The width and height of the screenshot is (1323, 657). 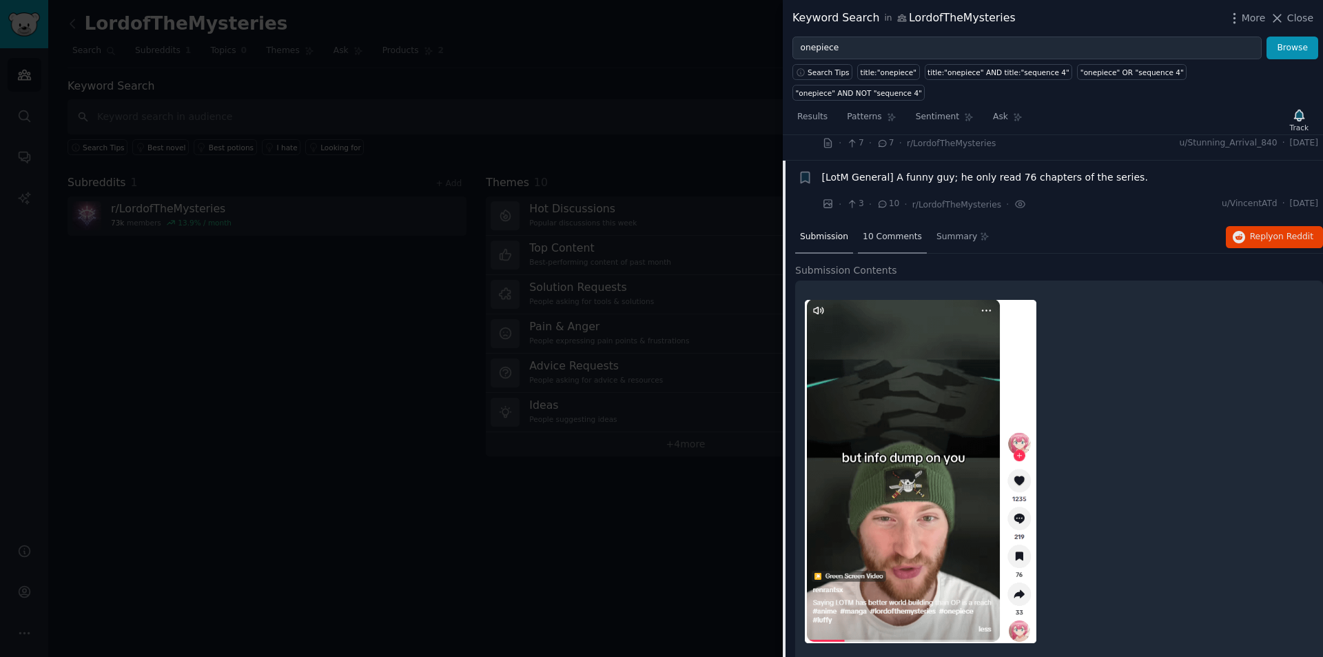 I want to click on button: Close, so click(x=1292, y=18).